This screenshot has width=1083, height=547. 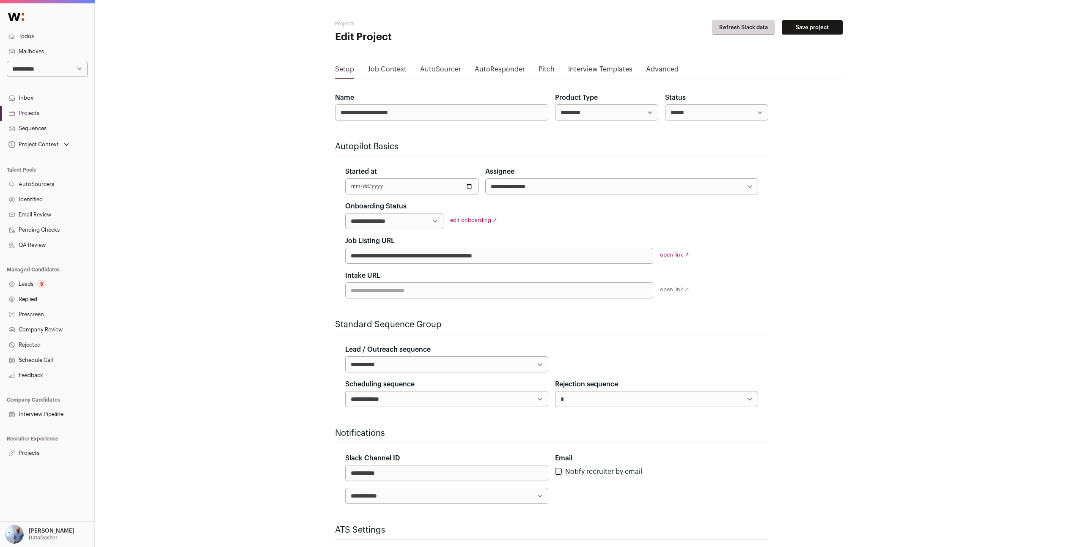 I want to click on label: Notify recruiter by email, so click(x=604, y=472).